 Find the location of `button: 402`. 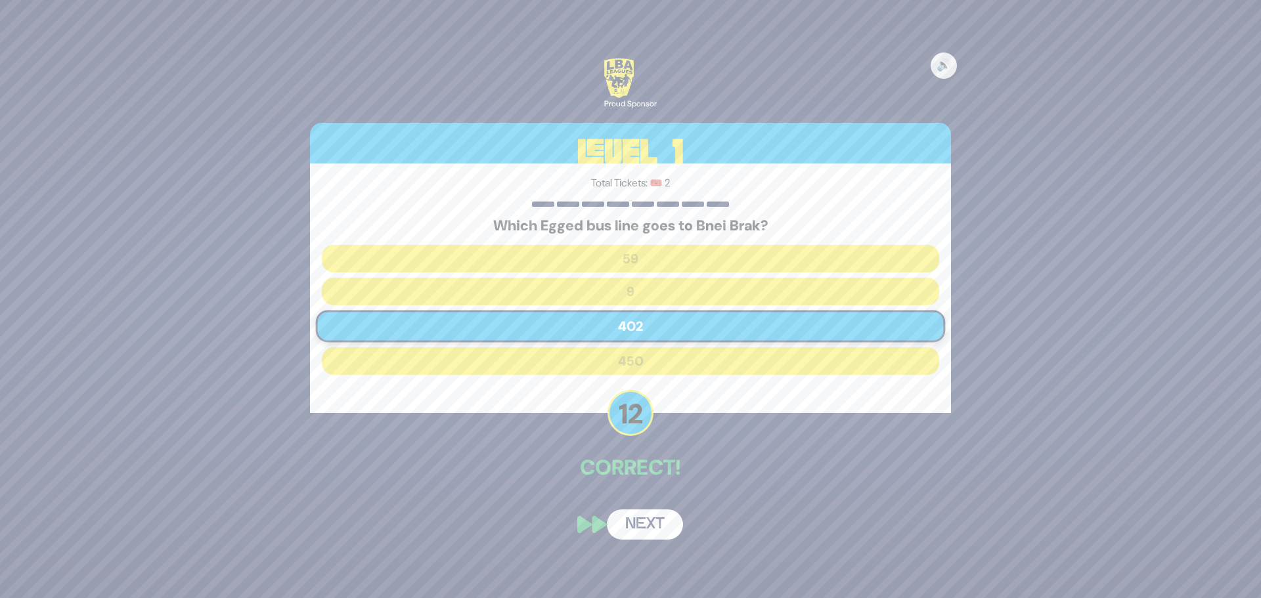

button: 402 is located at coordinates (631, 326).